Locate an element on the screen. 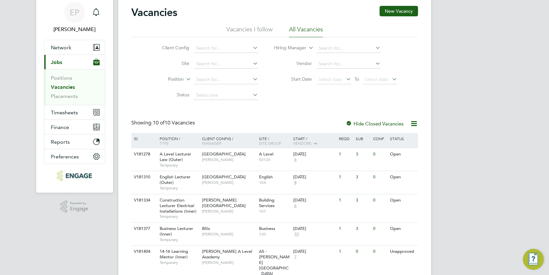 This screenshot has width=549, height=275. div: V181334 is located at coordinates (144, 200).